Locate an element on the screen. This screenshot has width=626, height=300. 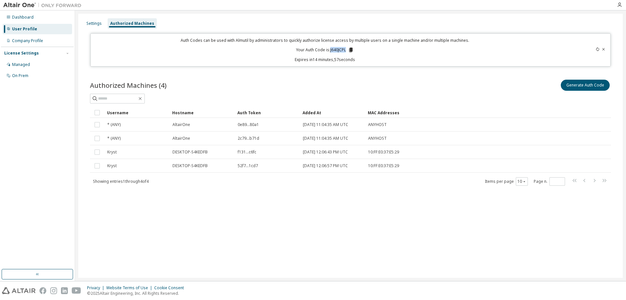
div: Company Profile is located at coordinates (27, 41).